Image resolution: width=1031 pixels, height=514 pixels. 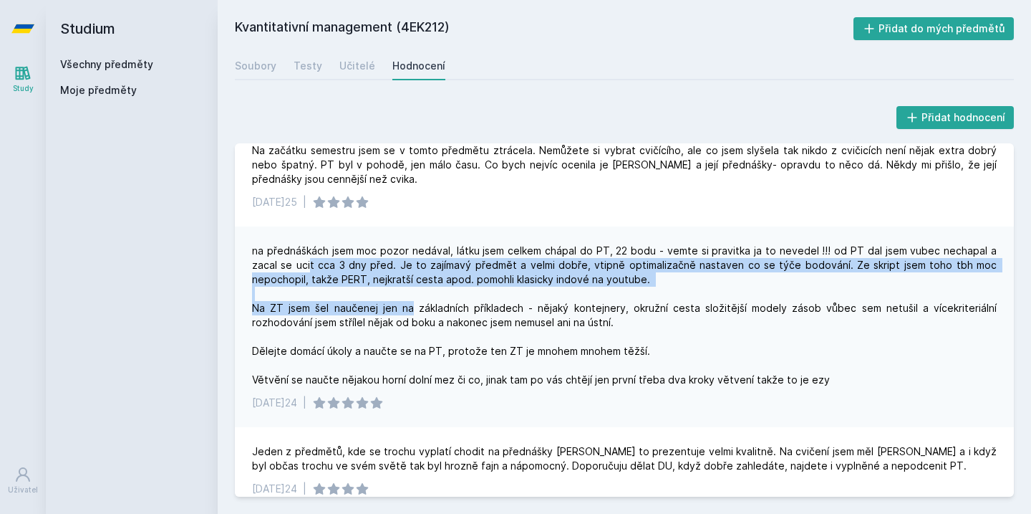 What do you see at coordinates (419, 66) in the screenshot?
I see `div: Hodnocení` at bounding box center [419, 66].